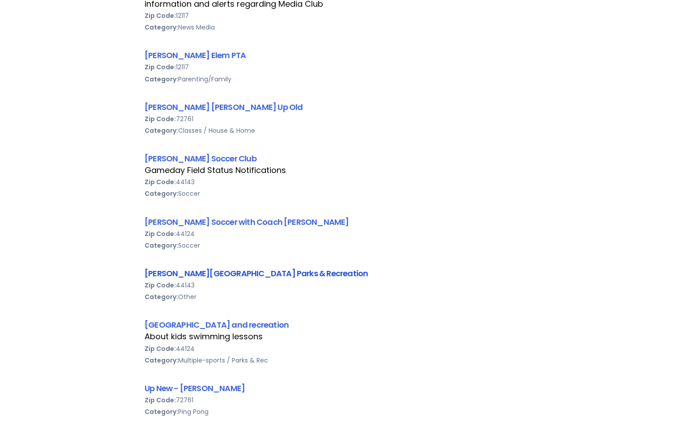 This screenshot has height=426, width=683. What do you see at coordinates (341, 27) in the screenshot?
I see `div: News Media` at bounding box center [341, 27].